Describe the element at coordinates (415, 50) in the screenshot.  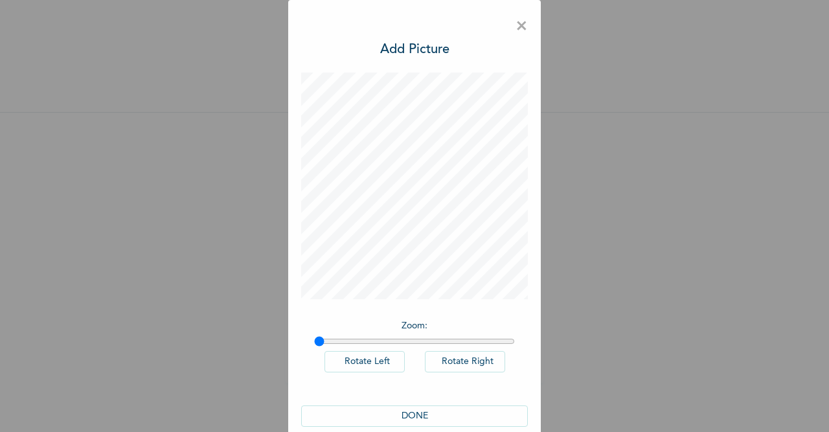
I see `h3: Add Picture` at that location.